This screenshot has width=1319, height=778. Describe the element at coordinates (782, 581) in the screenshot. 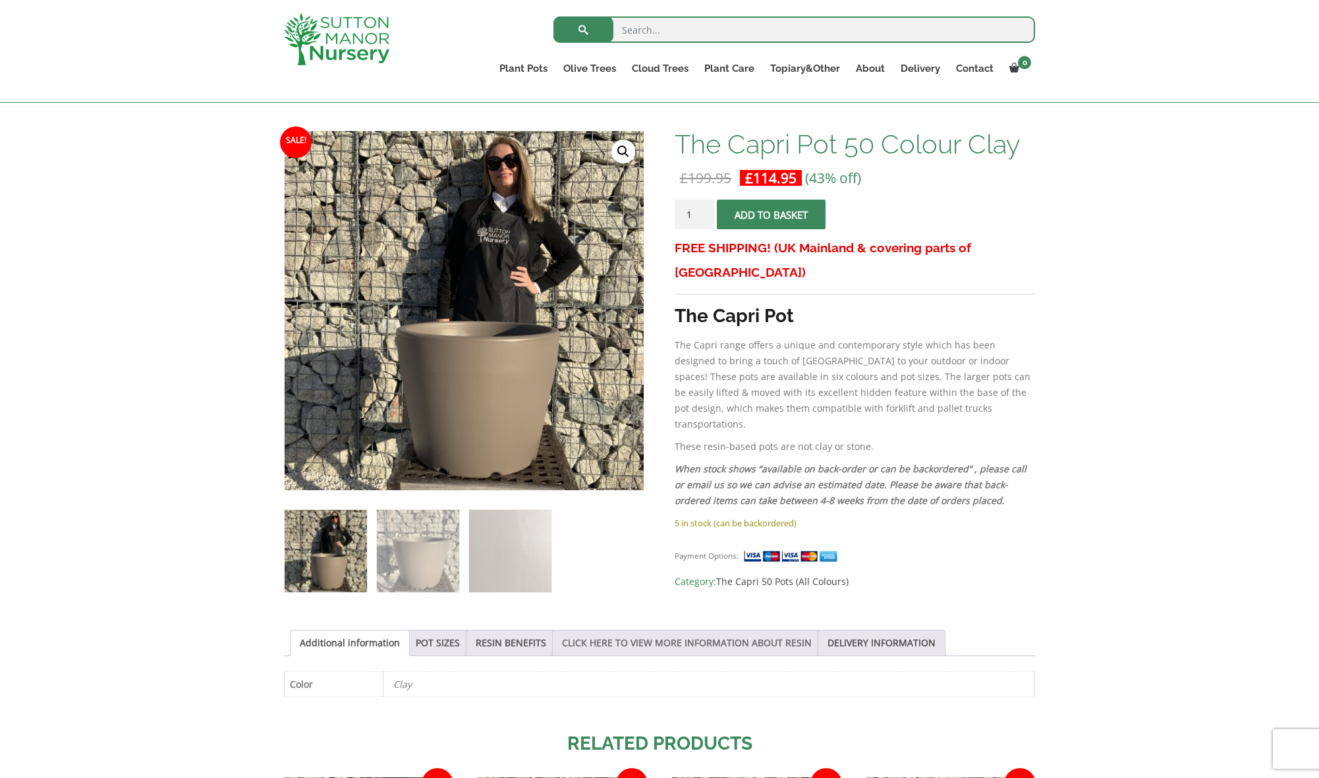

I see `a: The Capri 50 Pots (All Colours)` at that location.